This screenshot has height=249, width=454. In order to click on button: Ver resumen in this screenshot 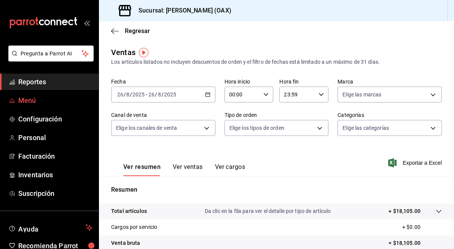, I will do `click(142, 170)`.